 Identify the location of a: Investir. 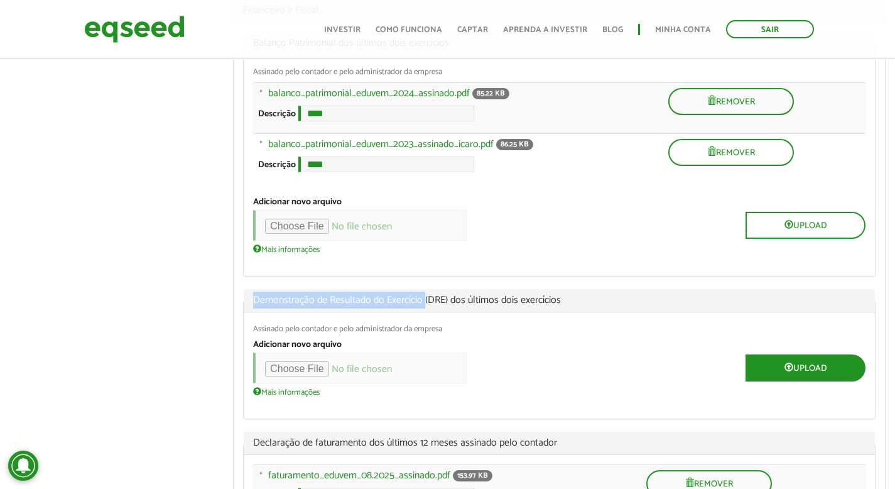
(342, 30).